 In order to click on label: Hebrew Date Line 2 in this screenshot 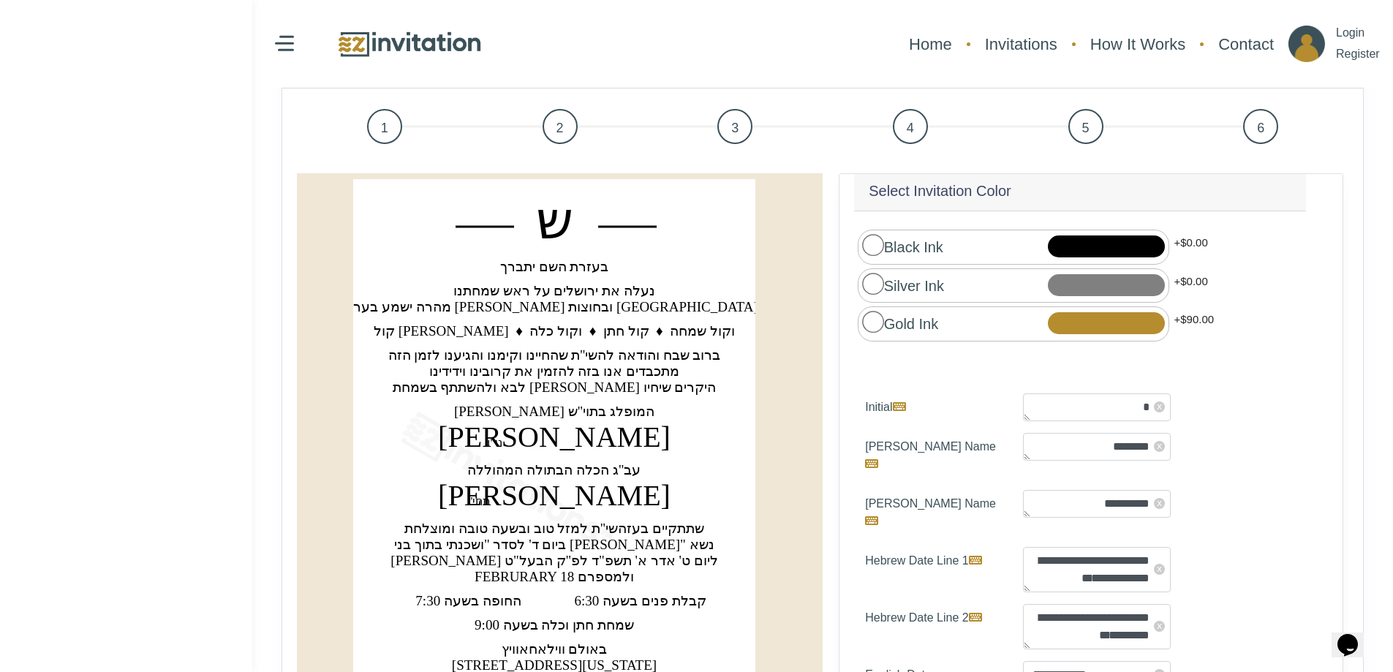, I will do `click(933, 626)`.